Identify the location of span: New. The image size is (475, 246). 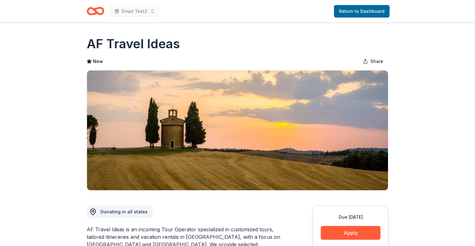
(98, 62).